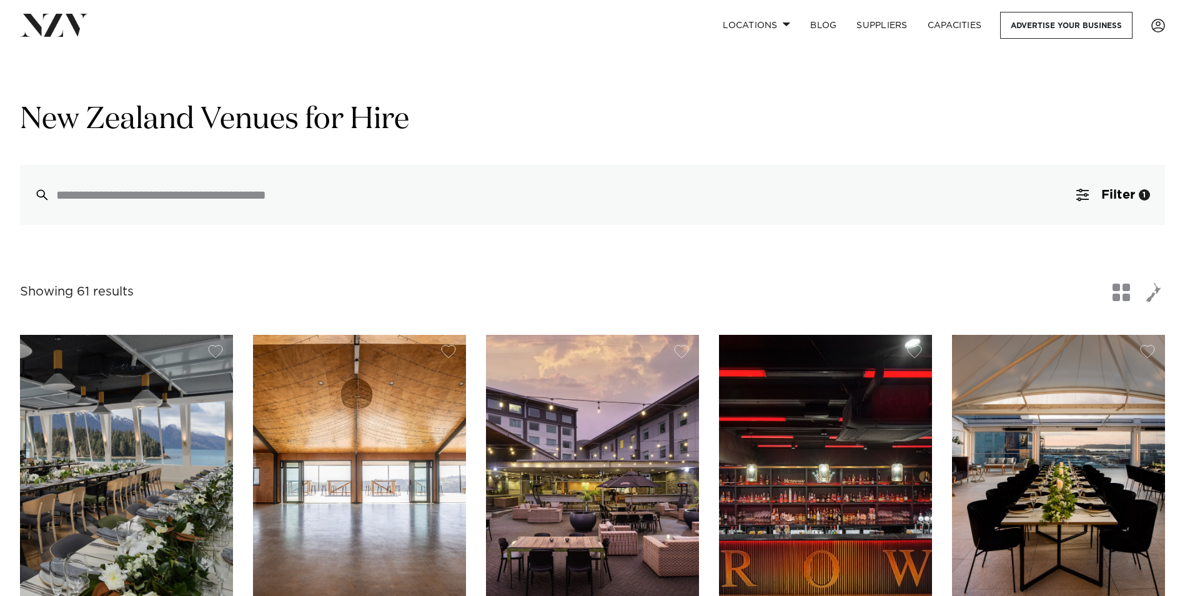 This screenshot has height=596, width=1185. What do you see at coordinates (881, 25) in the screenshot?
I see `a: SUPPLIERS` at bounding box center [881, 25].